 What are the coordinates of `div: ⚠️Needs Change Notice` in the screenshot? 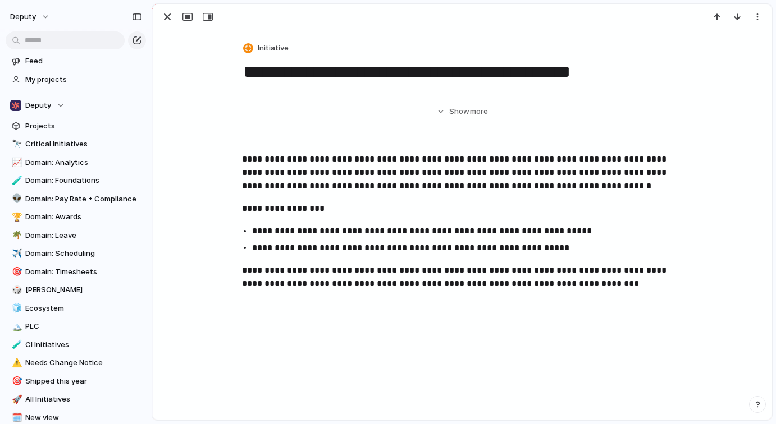 It's located at (76, 363).